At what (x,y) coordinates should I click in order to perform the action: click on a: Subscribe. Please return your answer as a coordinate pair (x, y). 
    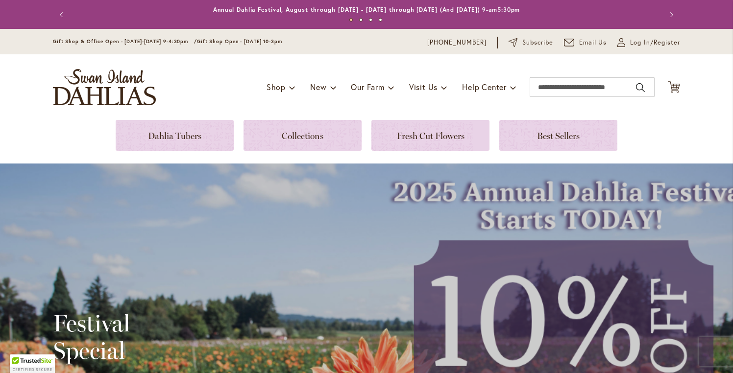
    Looking at the image, I should click on (530, 43).